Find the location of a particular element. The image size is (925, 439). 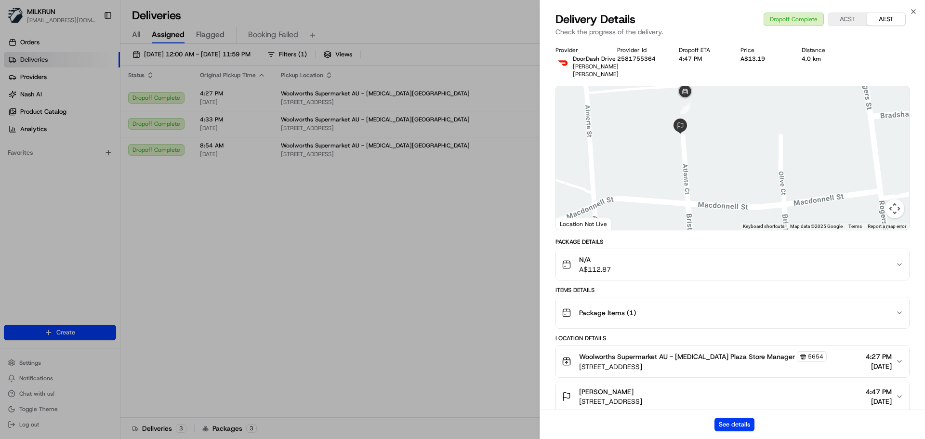

button: Package Items (1) is located at coordinates (732, 313).